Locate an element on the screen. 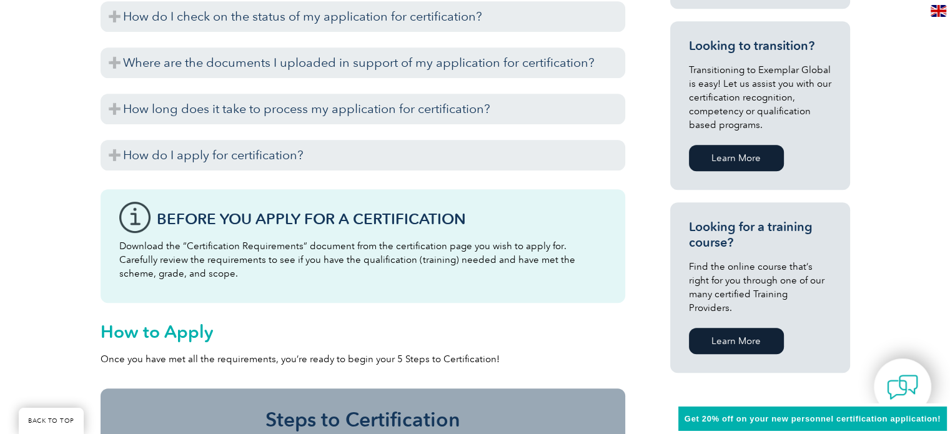 This screenshot has width=950, height=434. h2: How to Apply is located at coordinates (363, 331).